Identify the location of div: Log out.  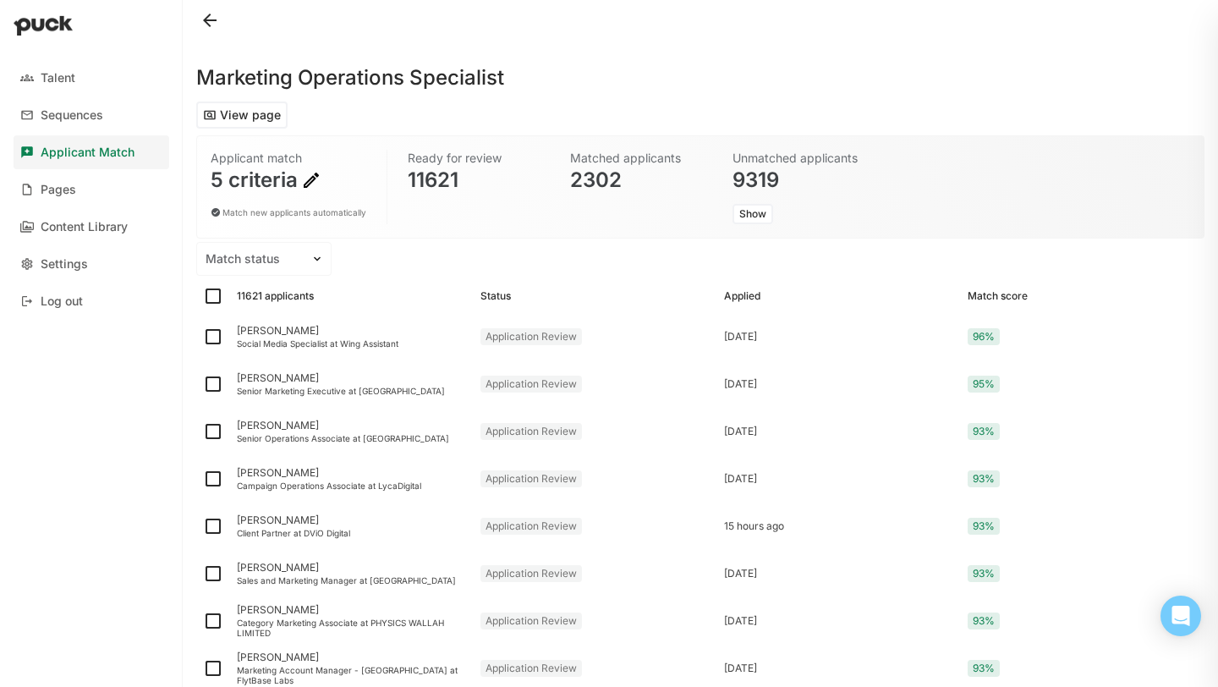
(62, 301).